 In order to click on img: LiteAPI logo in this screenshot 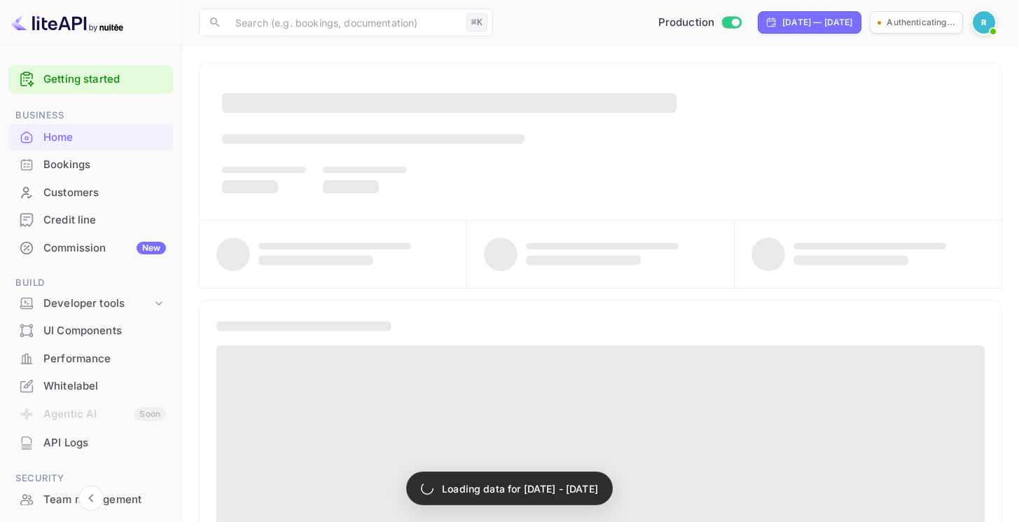, I will do `click(67, 22)`.